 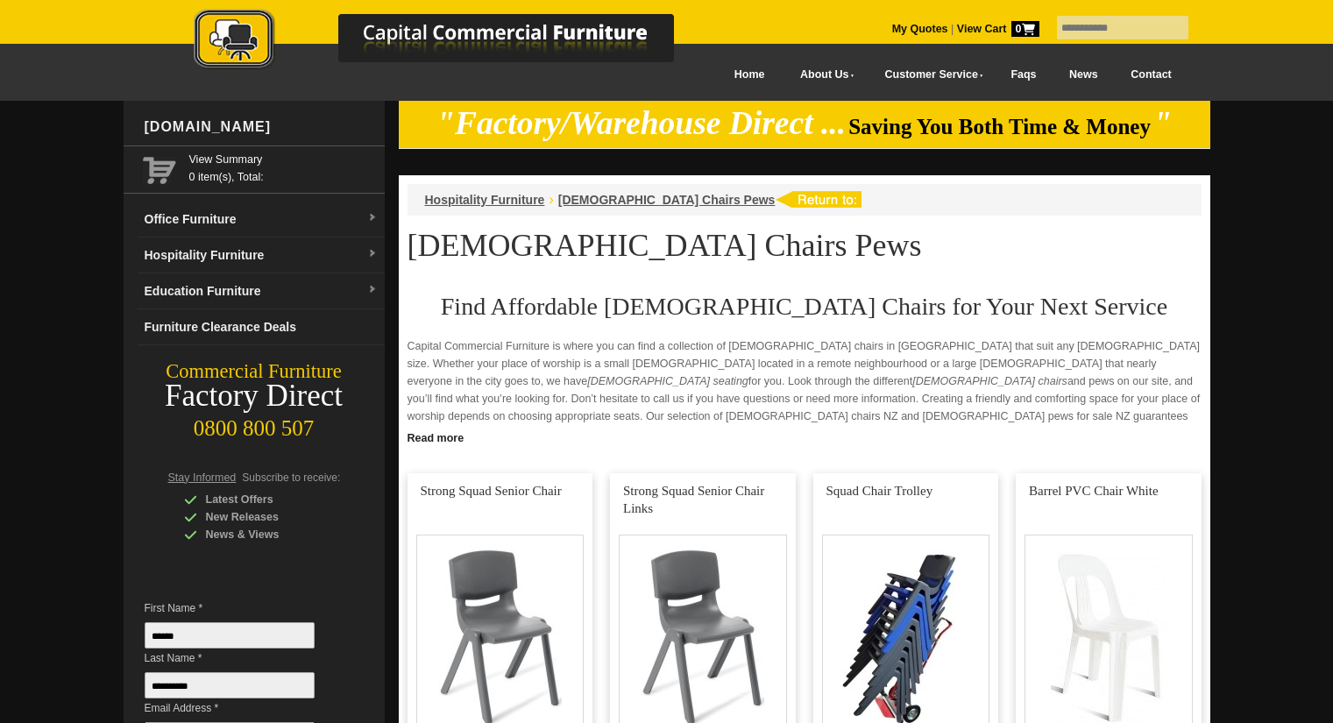 What do you see at coordinates (823, 74) in the screenshot?
I see `a: About Us` at bounding box center [823, 74].